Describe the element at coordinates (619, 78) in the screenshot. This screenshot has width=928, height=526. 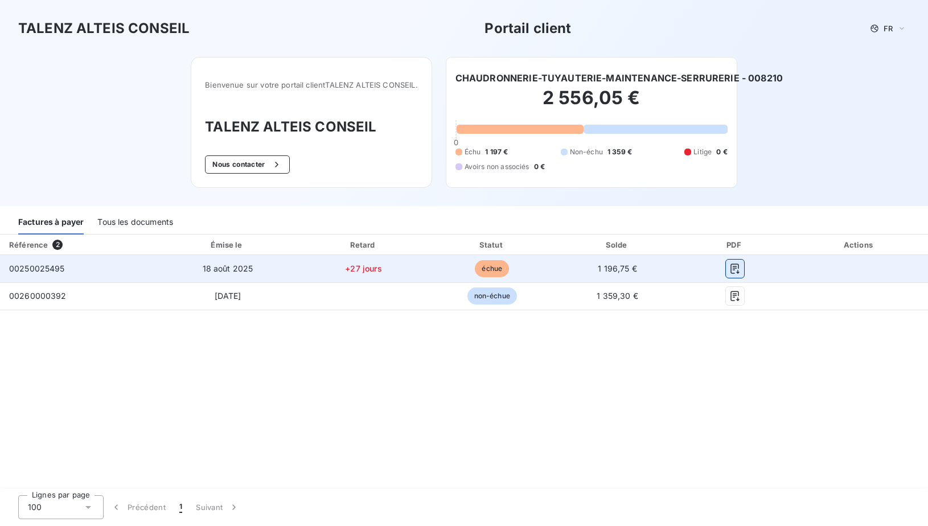
I see `h6: CHAUDRONNERIE-TUYAUTERIE-MAINTENANCE-SERRURERIE - 008210` at that location.